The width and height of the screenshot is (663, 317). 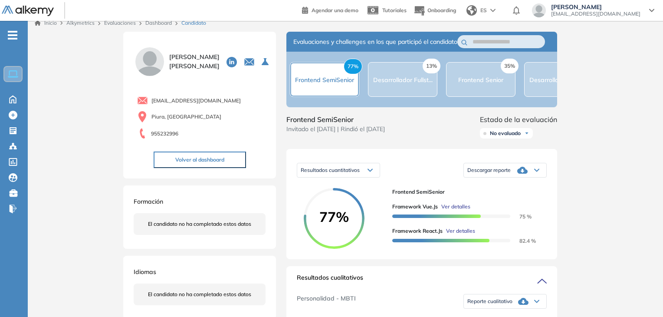 I want to click on span: Idiomas, so click(x=145, y=271).